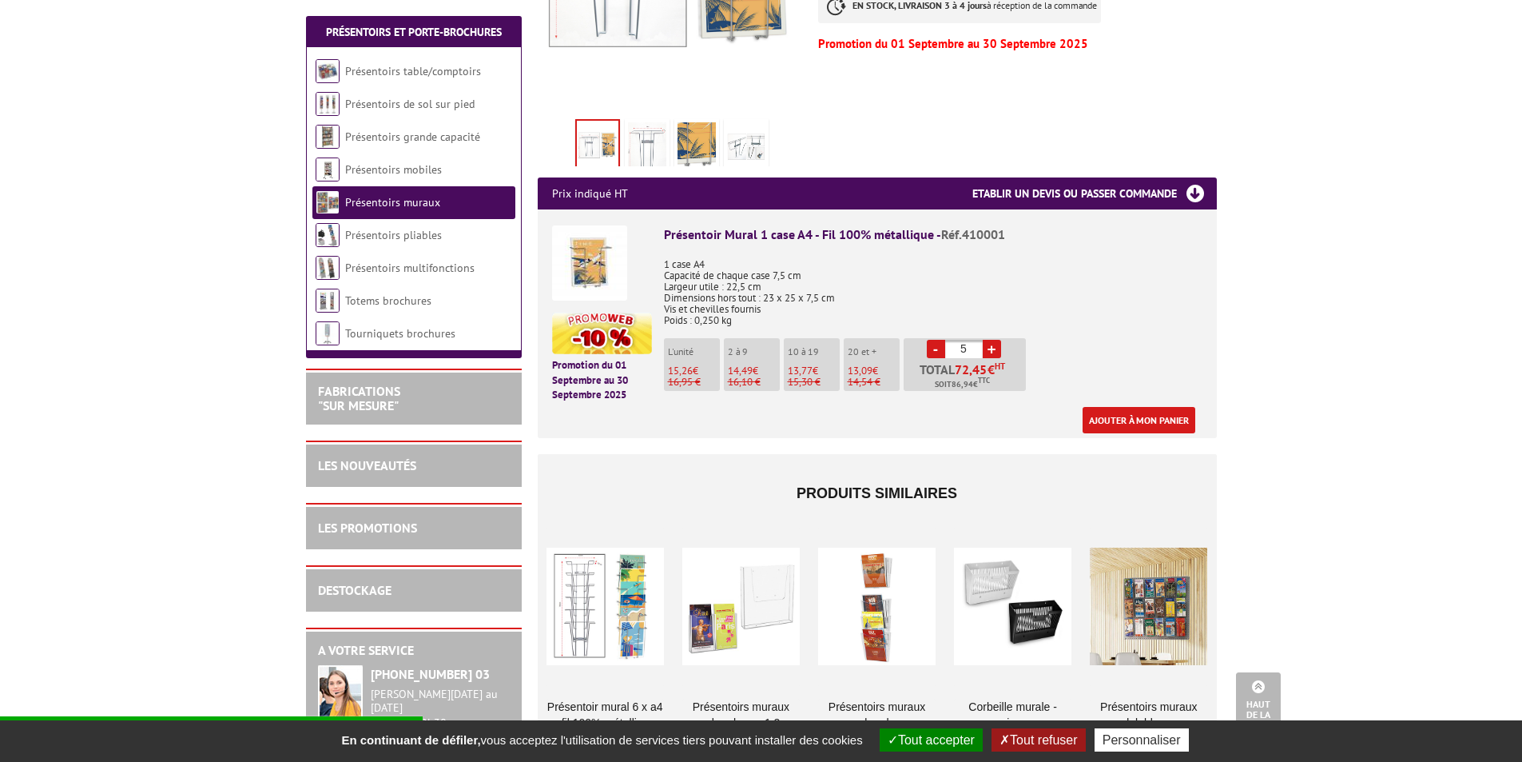  I want to click on span: vous acceptez l'utilisation de services tiers pouvant installer des cookies, so click(602, 739).